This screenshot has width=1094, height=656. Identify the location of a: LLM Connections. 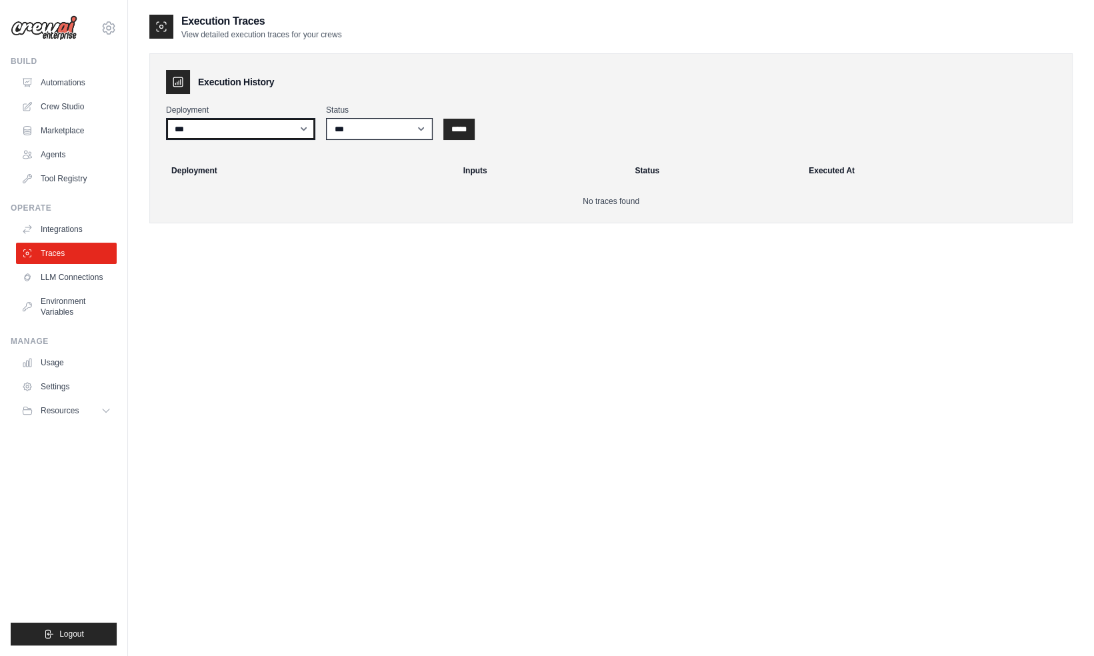
(66, 277).